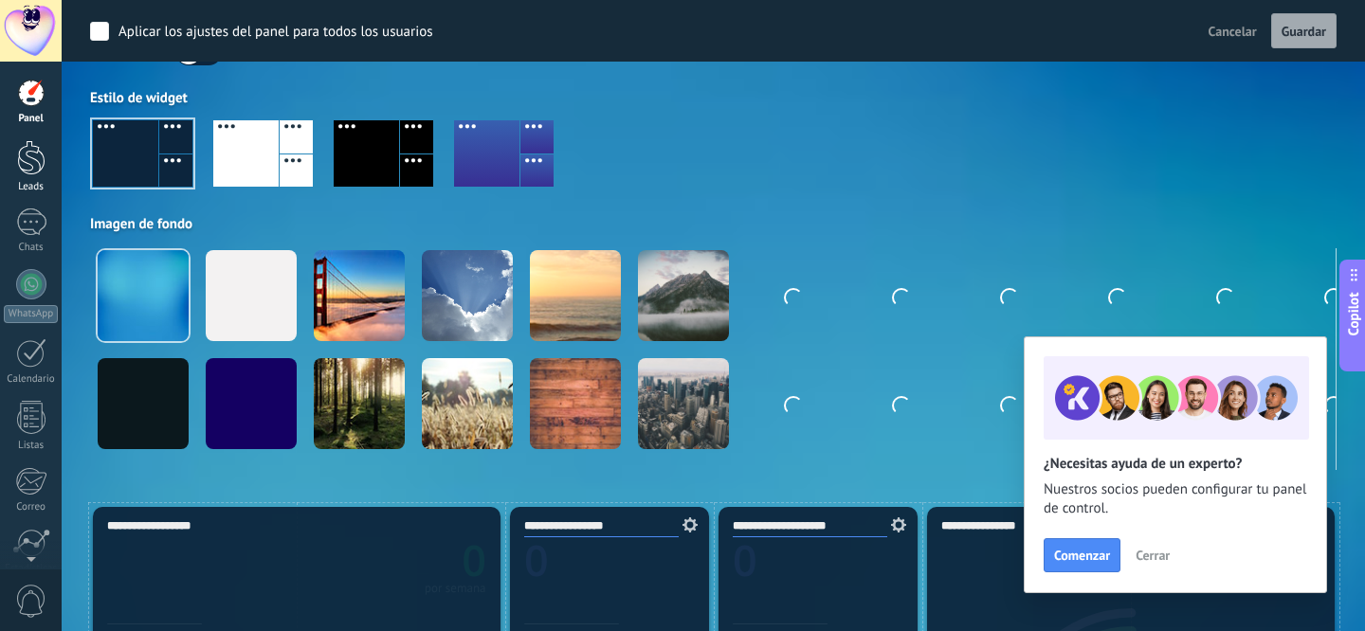 The height and width of the screenshot is (631, 1365). Describe the element at coordinates (1153, 556) in the screenshot. I see `button: Cerrar` at that location.